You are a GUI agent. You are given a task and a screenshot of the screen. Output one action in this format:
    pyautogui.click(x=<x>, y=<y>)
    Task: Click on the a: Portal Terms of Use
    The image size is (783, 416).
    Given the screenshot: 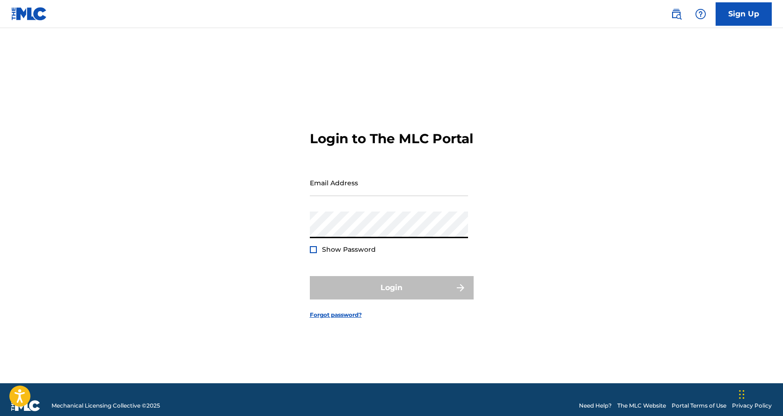 What is the action you would take?
    pyautogui.click(x=699, y=406)
    